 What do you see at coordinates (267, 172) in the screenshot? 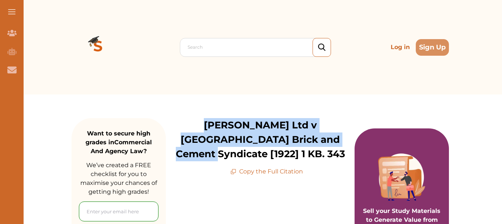
I see `p: Copy the Full Citation` at bounding box center [267, 172].